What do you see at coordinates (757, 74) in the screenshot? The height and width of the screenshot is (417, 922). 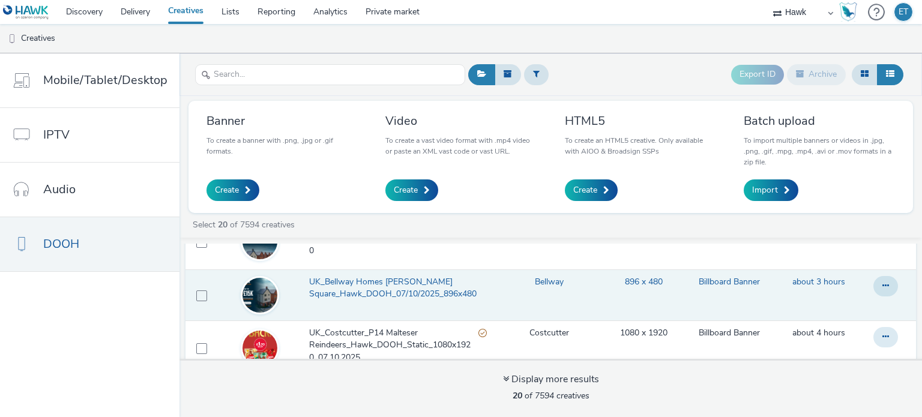 I see `button: Export ID` at bounding box center [757, 74].